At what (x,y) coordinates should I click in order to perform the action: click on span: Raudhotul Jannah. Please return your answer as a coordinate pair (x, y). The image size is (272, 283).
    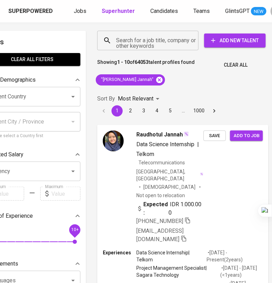
    Looking at the image, I should click on (159, 135).